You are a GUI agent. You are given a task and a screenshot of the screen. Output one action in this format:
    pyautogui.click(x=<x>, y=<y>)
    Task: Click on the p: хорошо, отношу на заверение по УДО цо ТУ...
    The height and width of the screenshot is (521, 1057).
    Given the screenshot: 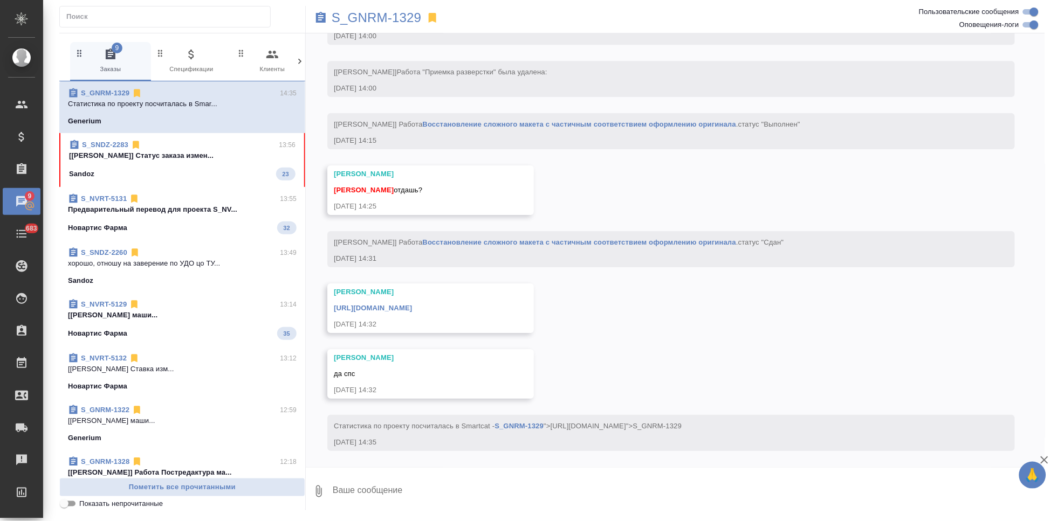 What is the action you would take?
    pyautogui.click(x=182, y=264)
    